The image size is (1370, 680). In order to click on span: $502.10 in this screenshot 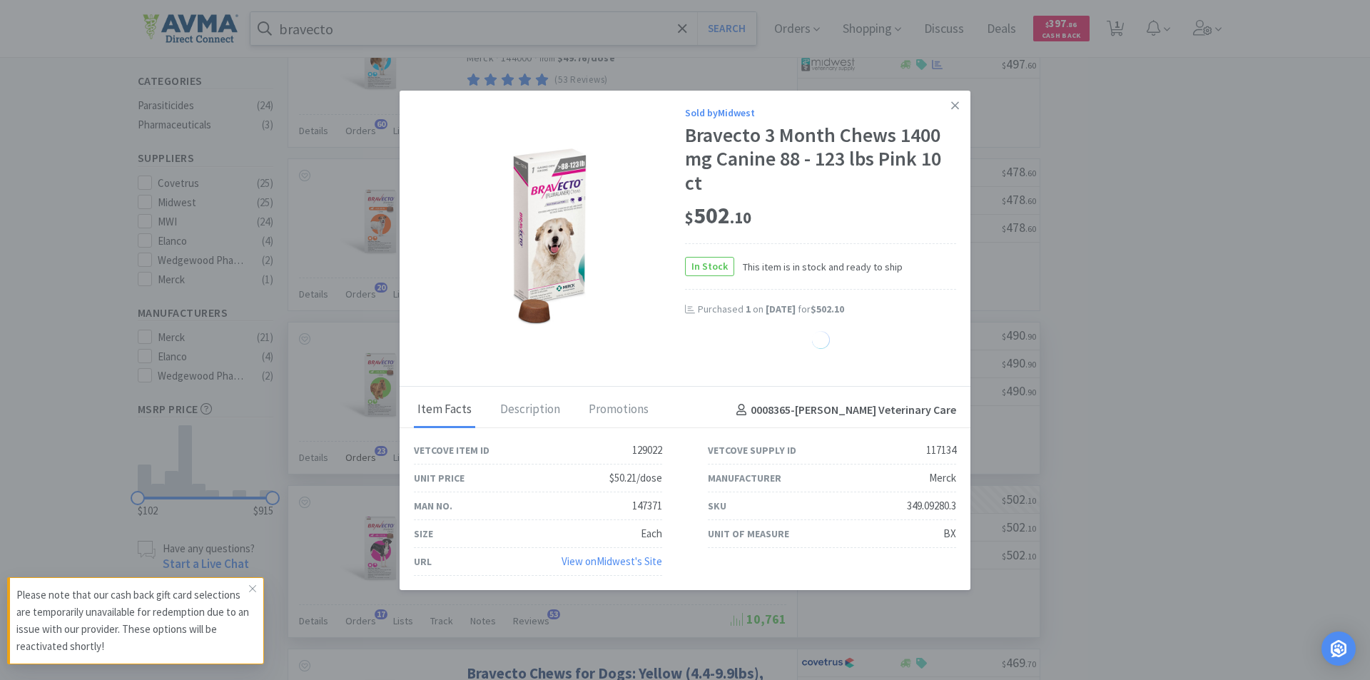, I will do `click(827, 309)`.